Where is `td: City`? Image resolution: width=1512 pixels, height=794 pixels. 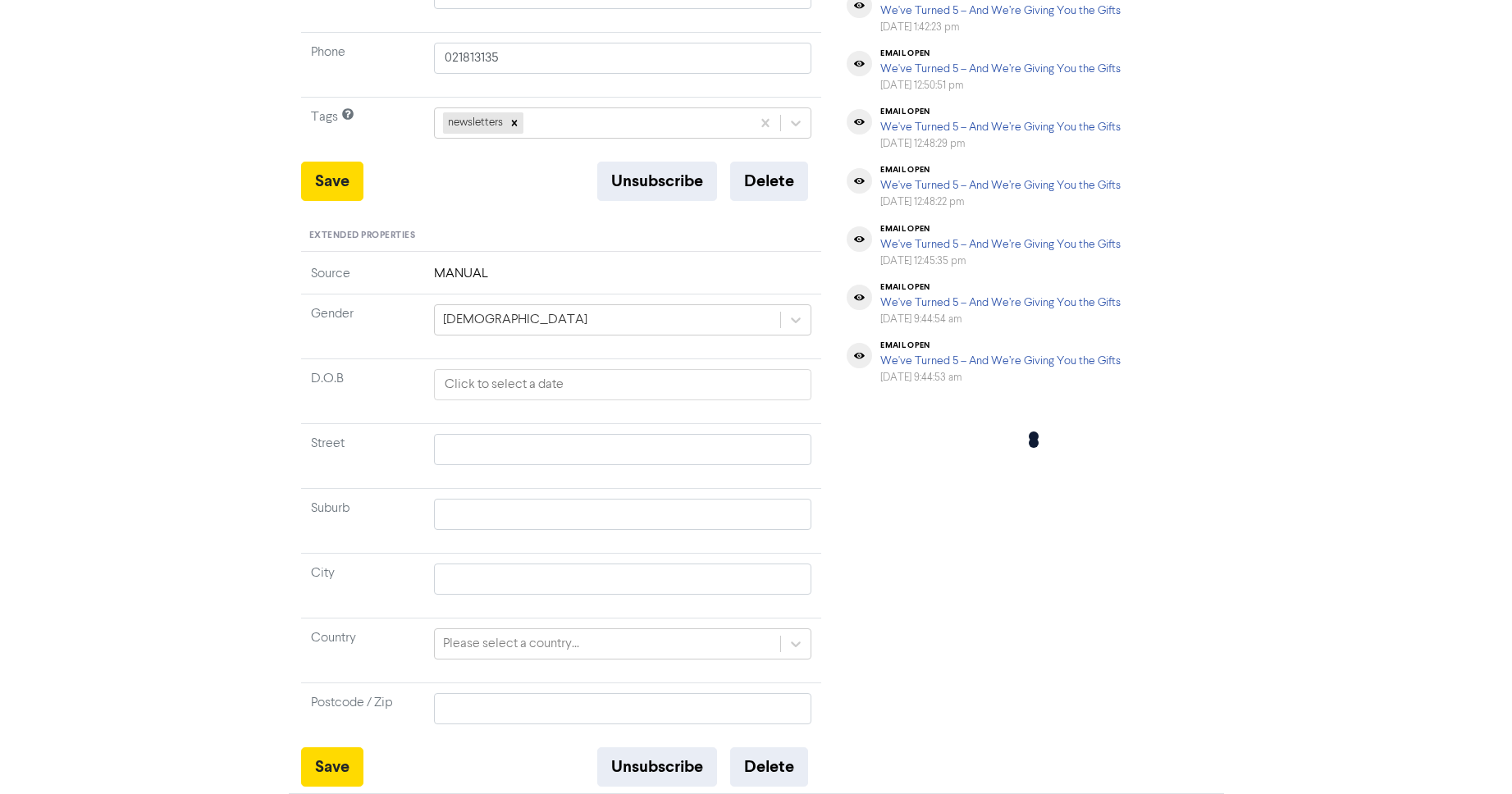 td: City is located at coordinates (363, 585).